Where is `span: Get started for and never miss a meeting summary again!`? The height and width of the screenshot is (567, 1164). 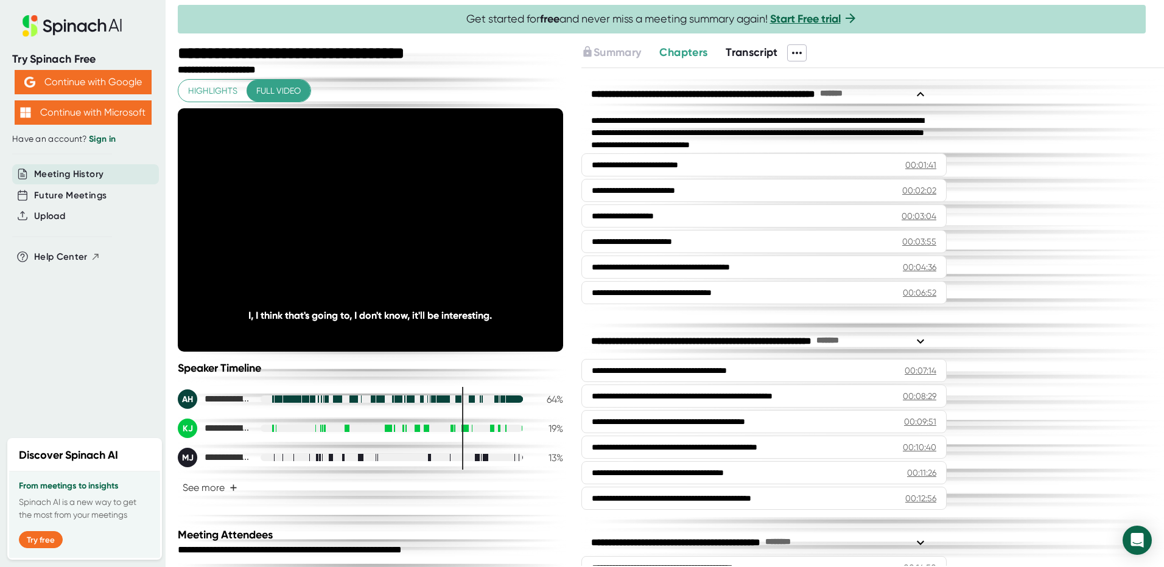
span: Get started for and never miss a meeting summary again! is located at coordinates (662, 19).